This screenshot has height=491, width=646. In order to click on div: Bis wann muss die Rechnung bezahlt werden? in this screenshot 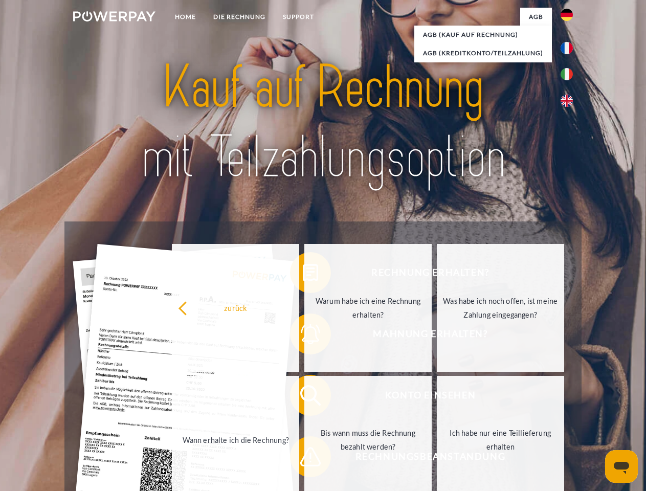, I will do `click(368, 440)`.